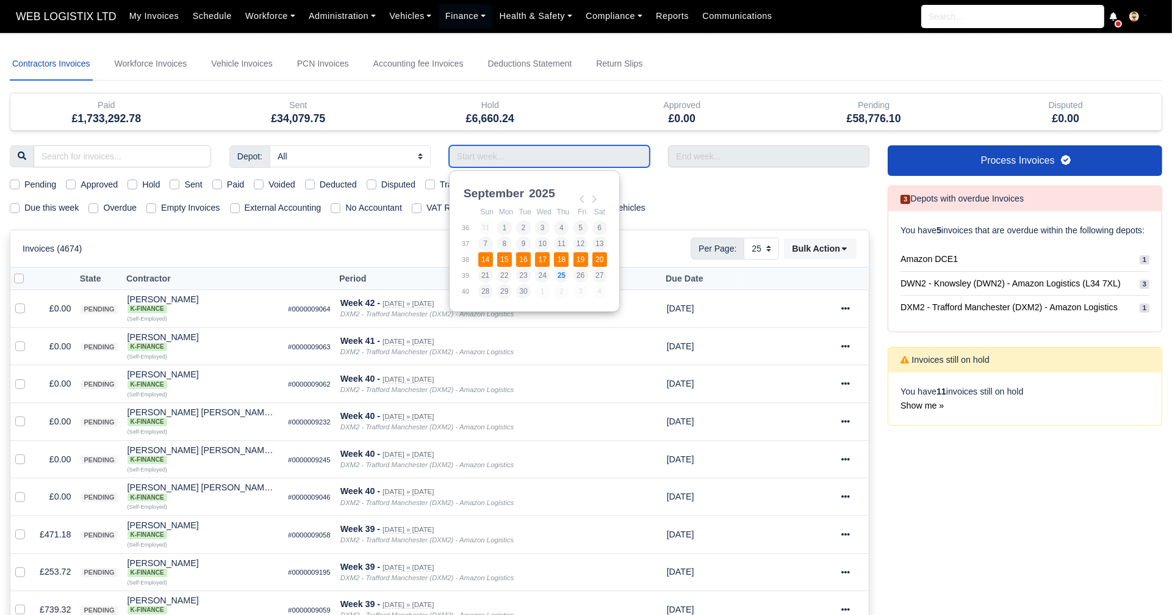  I want to click on td: 36, so click(469, 228).